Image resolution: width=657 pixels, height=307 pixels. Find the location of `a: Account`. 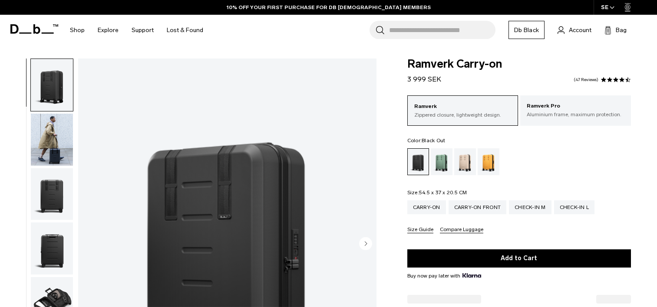

a: Account is located at coordinates (575, 30).